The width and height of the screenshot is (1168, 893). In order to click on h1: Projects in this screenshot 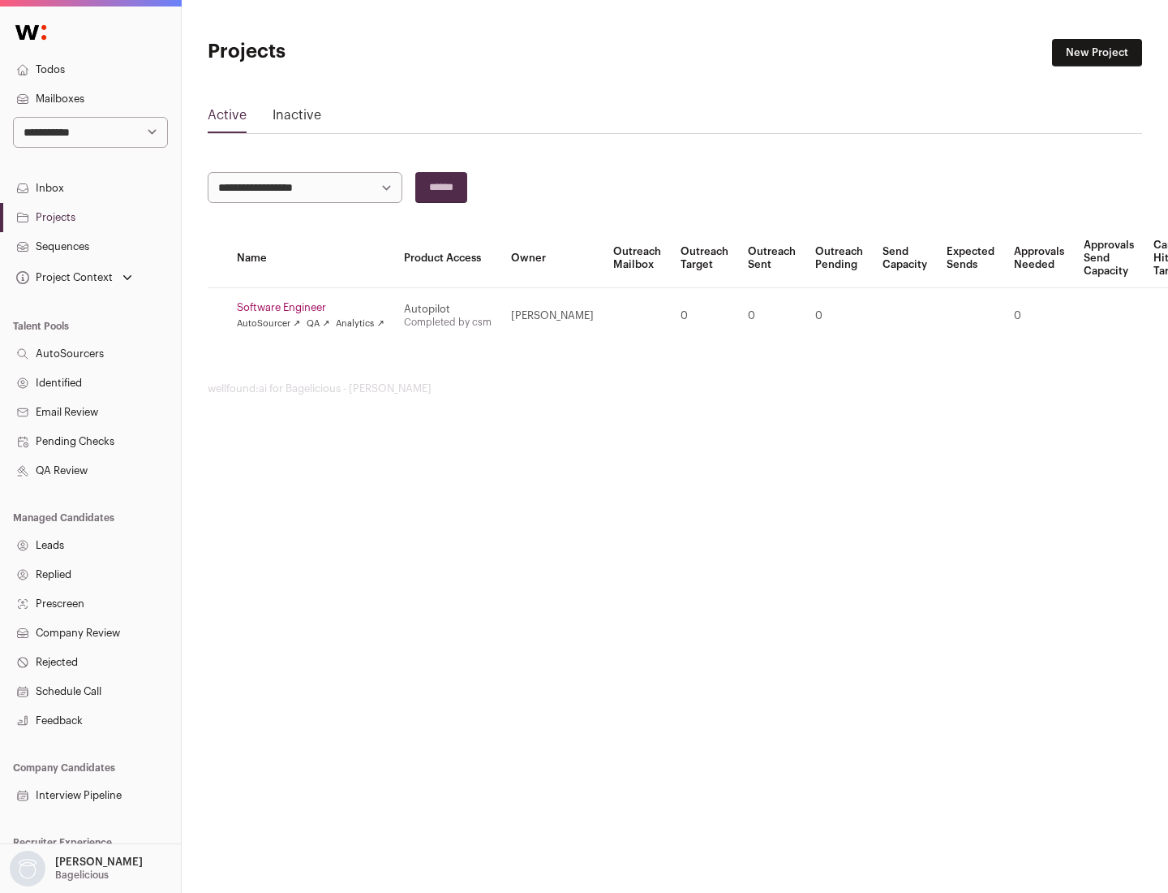, I will do `click(364, 52)`.